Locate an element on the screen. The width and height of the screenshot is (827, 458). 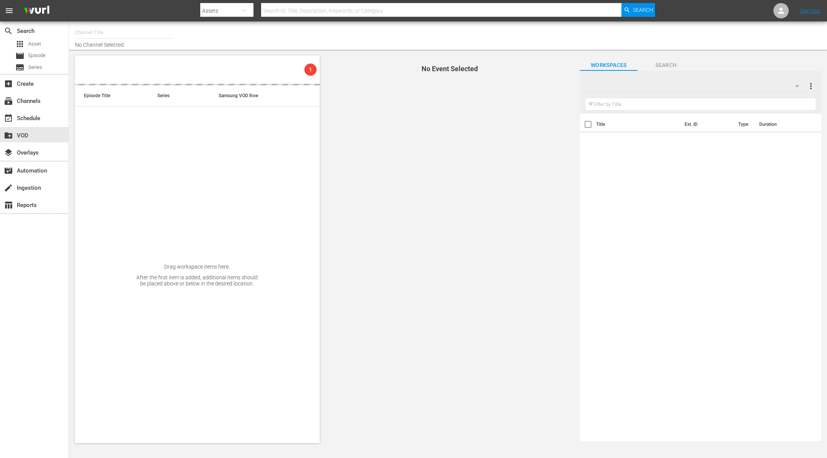
th: Type is located at coordinates (744, 124).